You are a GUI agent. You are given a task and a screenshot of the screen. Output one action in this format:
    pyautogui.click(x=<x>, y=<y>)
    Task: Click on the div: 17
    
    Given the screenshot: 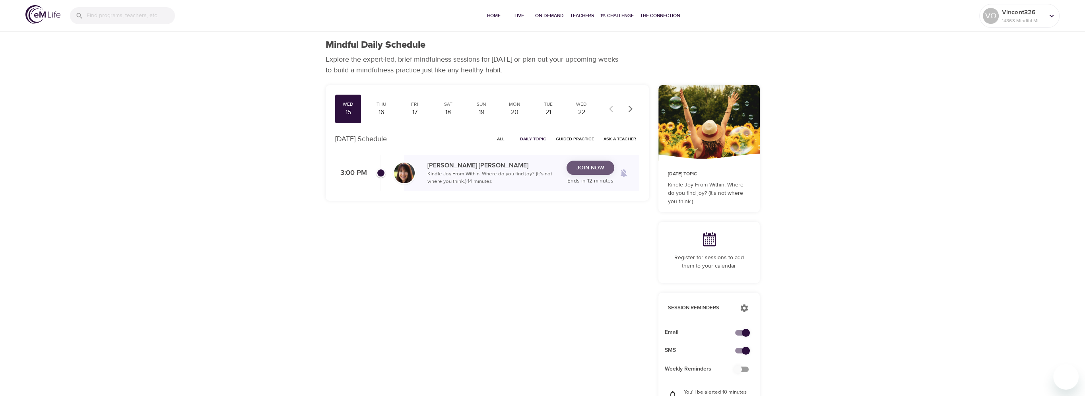 What is the action you would take?
    pyautogui.click(x=415, y=112)
    